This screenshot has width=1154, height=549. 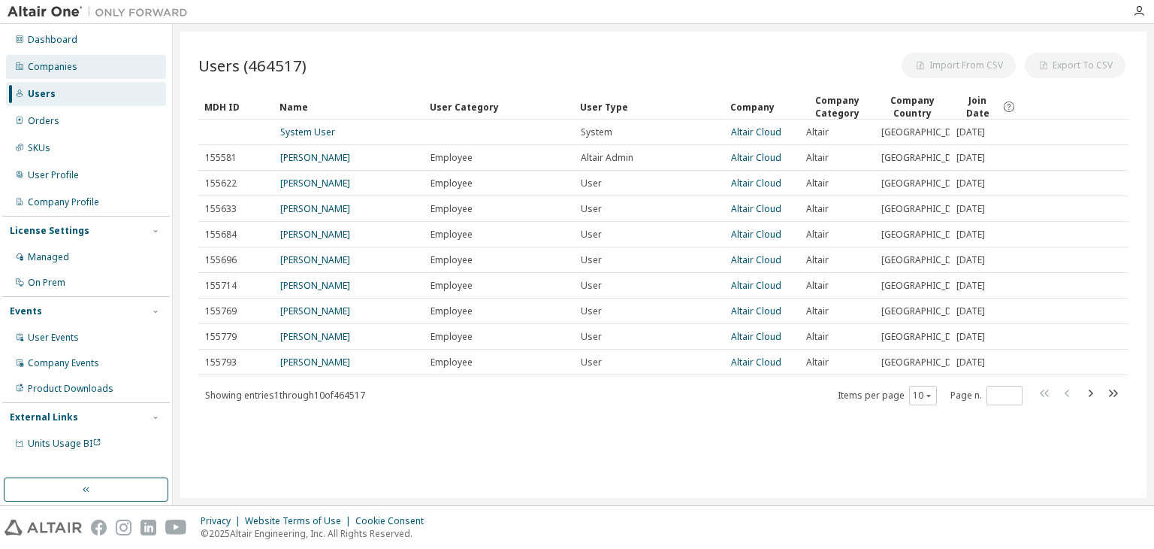 I want to click on div: Users, so click(x=41, y=94).